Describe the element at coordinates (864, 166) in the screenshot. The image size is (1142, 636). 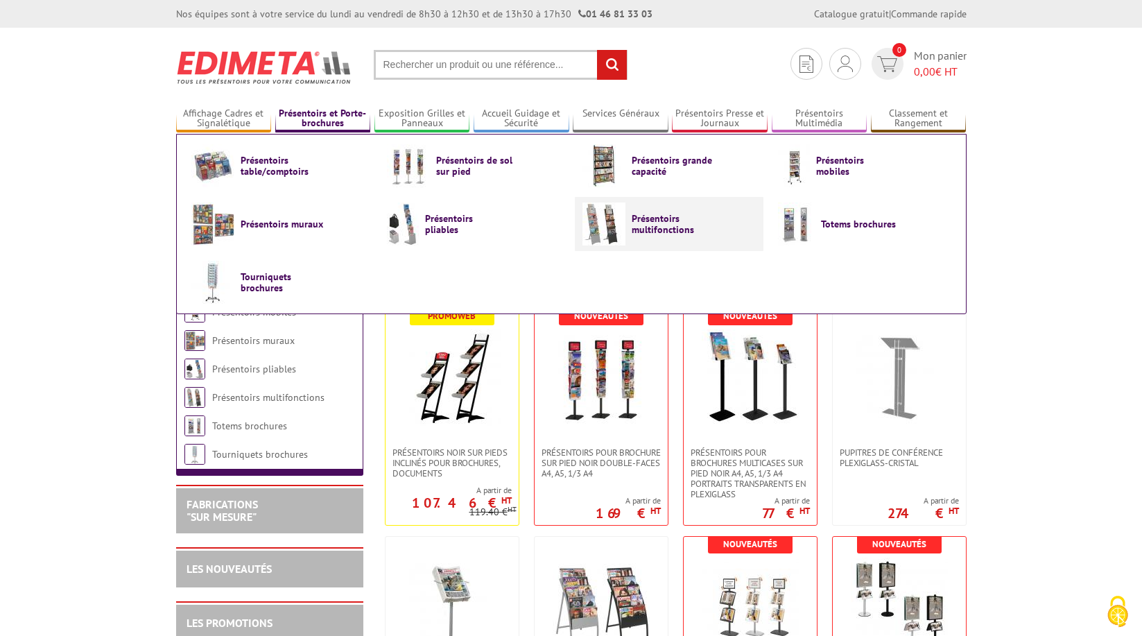
I see `a: Présentoirs mobiles` at that location.